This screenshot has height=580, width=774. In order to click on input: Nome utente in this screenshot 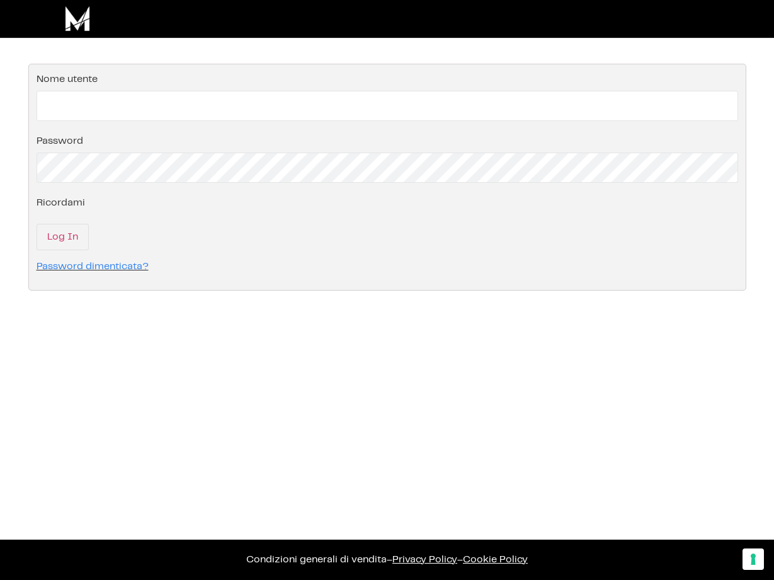, I will do `click(387, 106)`.